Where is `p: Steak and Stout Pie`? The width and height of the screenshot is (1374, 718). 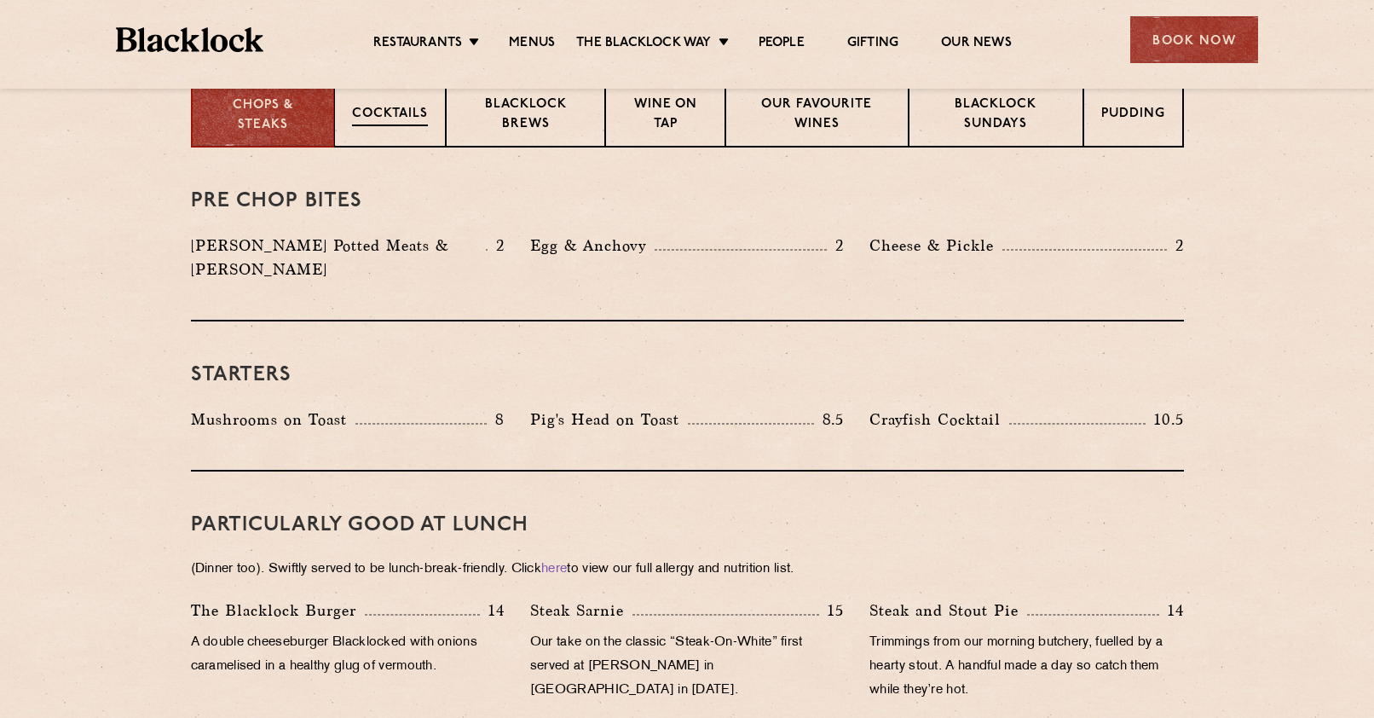 p: Steak and Stout Pie is located at coordinates (948, 610).